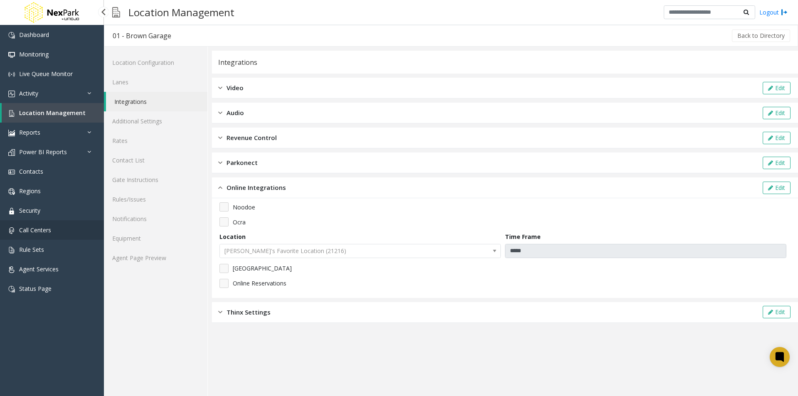 Image resolution: width=798 pixels, height=396 pixels. Describe the element at coordinates (235, 88) in the screenshot. I see `span: Video` at that location.